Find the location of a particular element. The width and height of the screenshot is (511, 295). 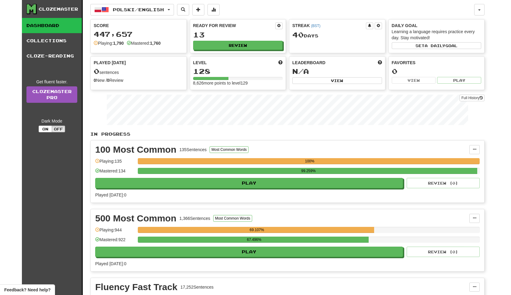

div: New / Review is located at coordinates (138, 80).